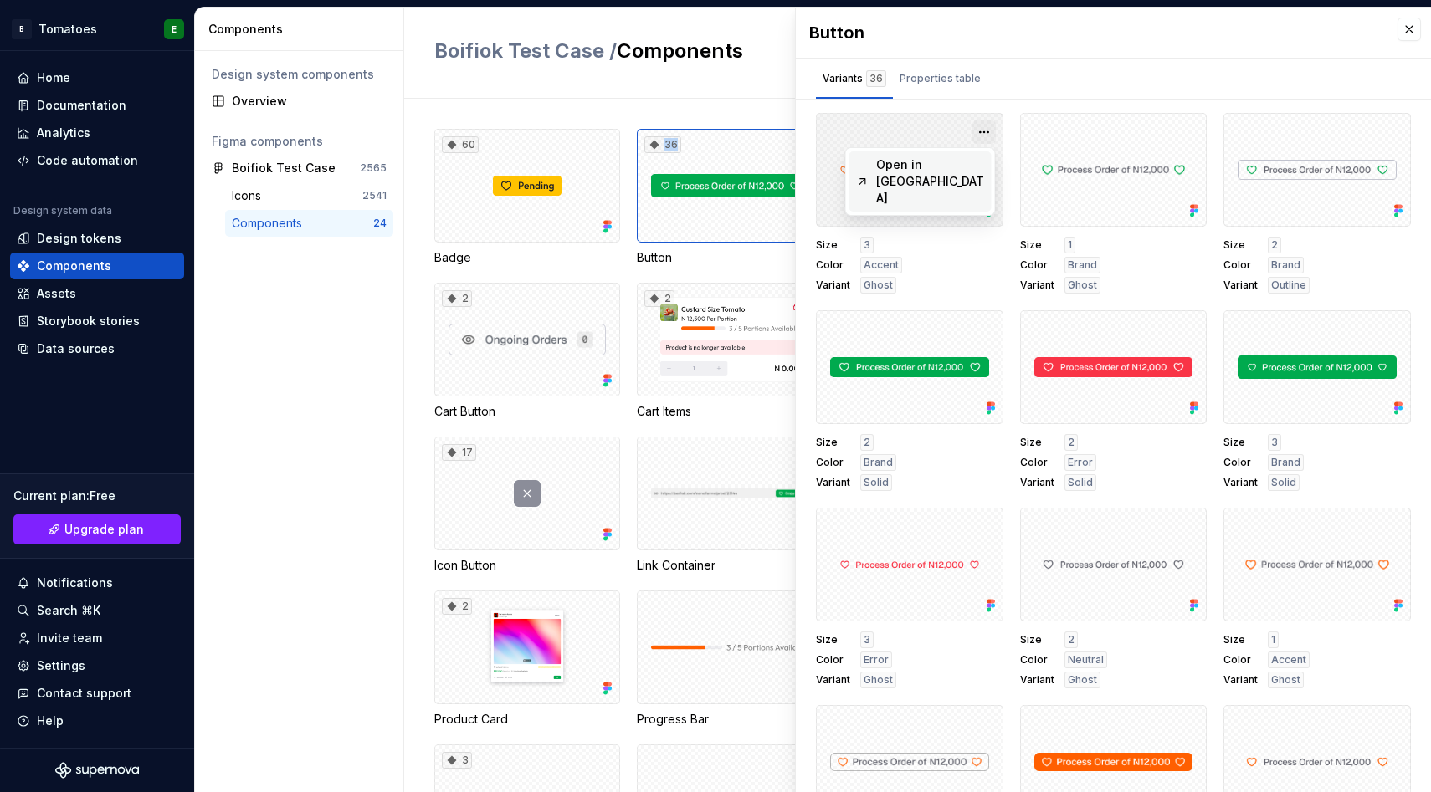 The image size is (1431, 792). I want to click on div: Storybook stories, so click(88, 321).